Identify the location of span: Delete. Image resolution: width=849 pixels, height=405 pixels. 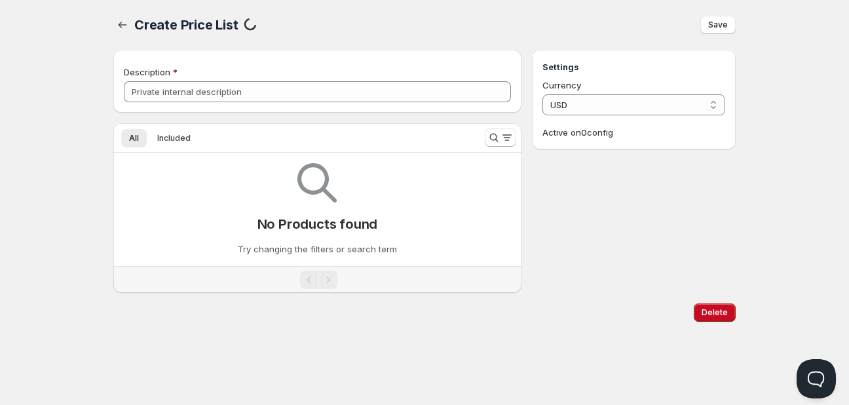
(714, 312).